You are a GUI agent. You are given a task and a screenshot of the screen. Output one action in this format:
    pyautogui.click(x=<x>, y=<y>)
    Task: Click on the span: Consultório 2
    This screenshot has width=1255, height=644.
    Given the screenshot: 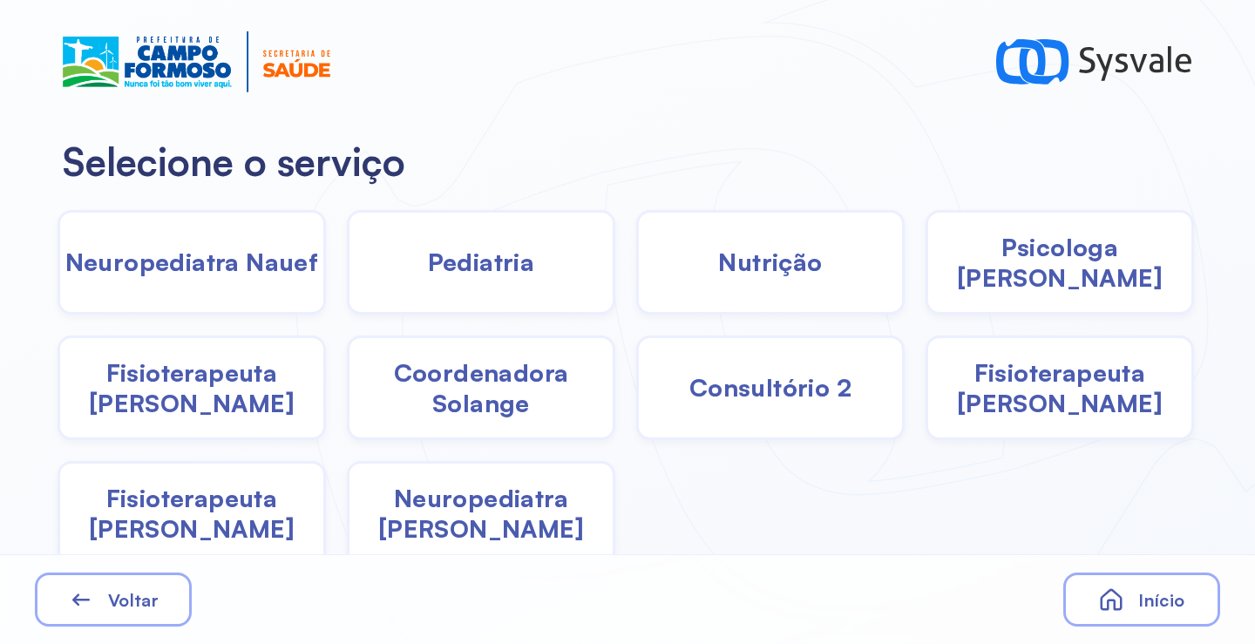 What is the action you would take?
    pyautogui.click(x=771, y=387)
    